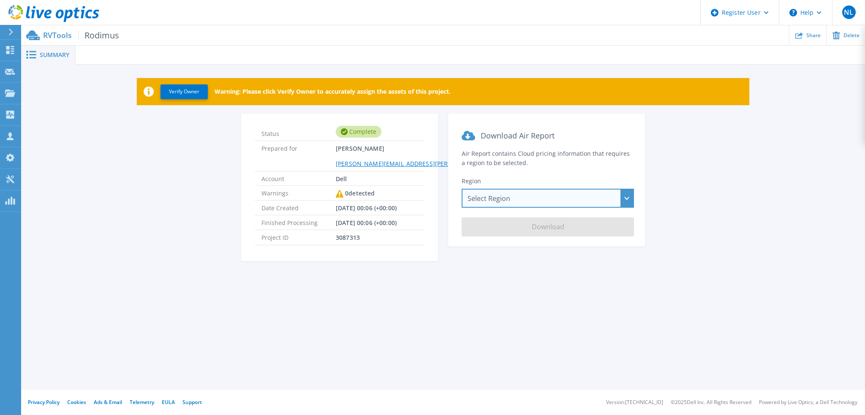 The height and width of the screenshot is (415, 865). I want to click on span: Download Air Report, so click(517, 136).